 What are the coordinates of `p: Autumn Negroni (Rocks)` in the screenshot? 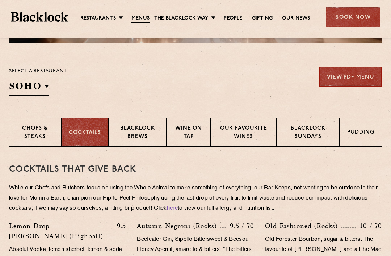 It's located at (178, 226).